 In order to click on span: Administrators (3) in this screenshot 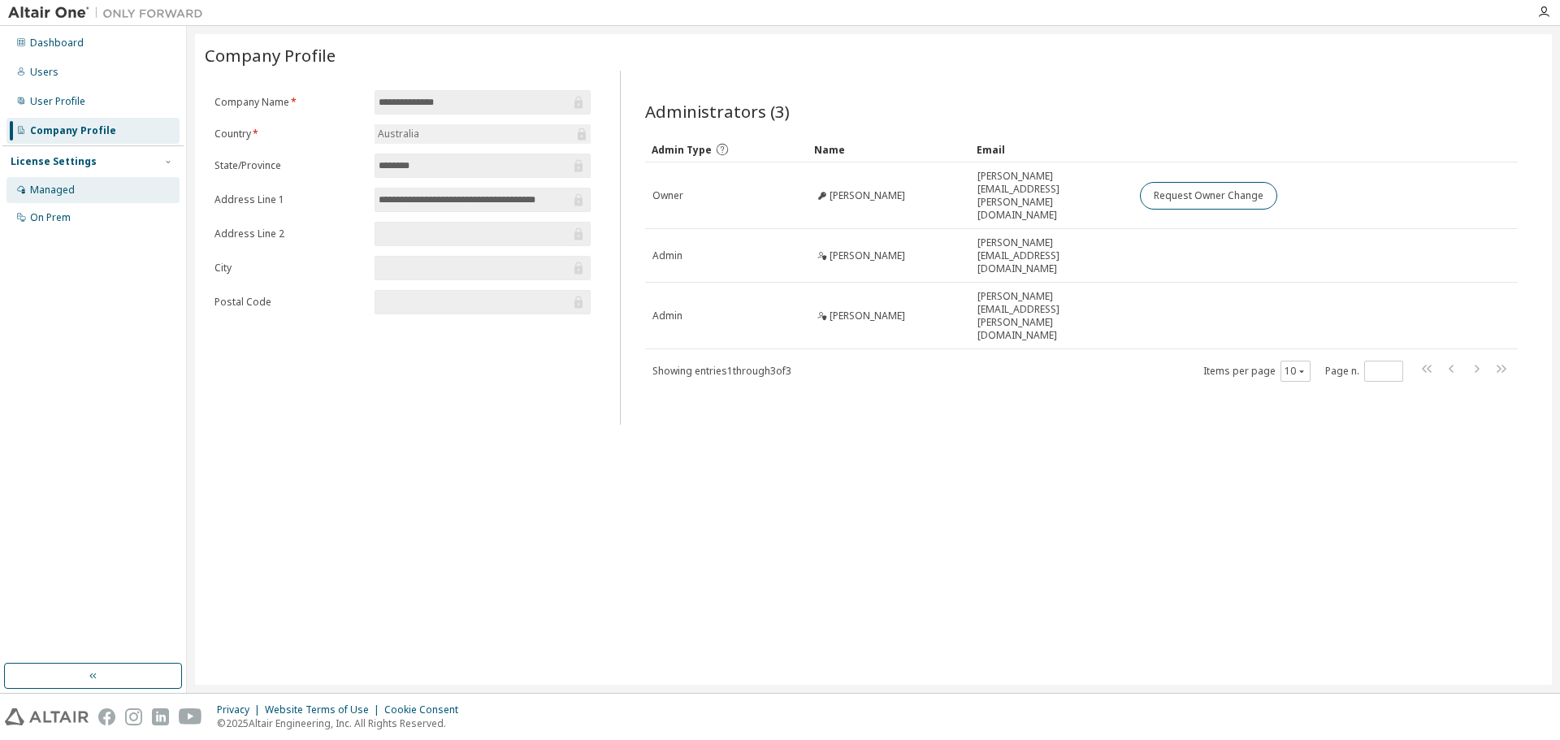, I will do `click(717, 111)`.